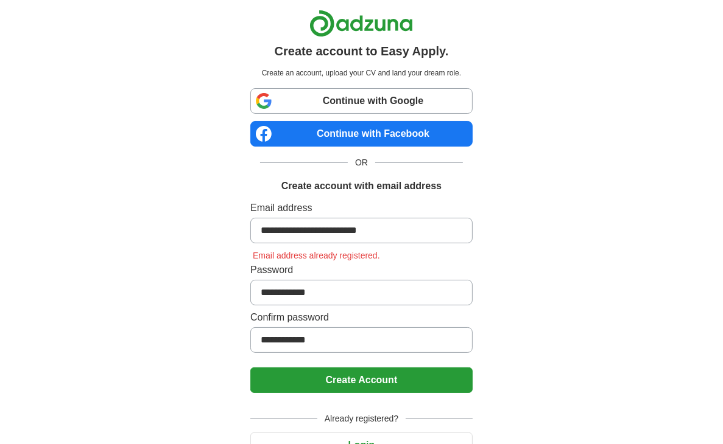  I want to click on span: OR, so click(361, 163).